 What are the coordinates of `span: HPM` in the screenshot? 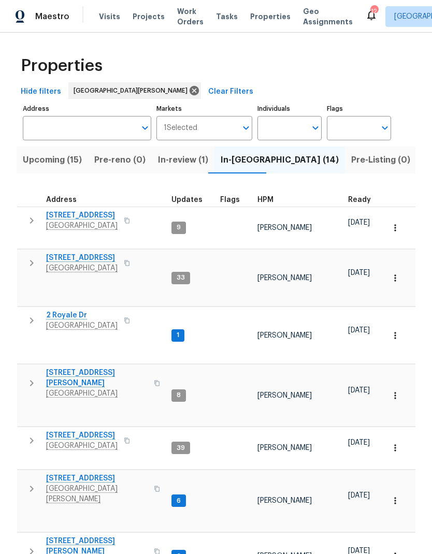 It's located at (265, 200).